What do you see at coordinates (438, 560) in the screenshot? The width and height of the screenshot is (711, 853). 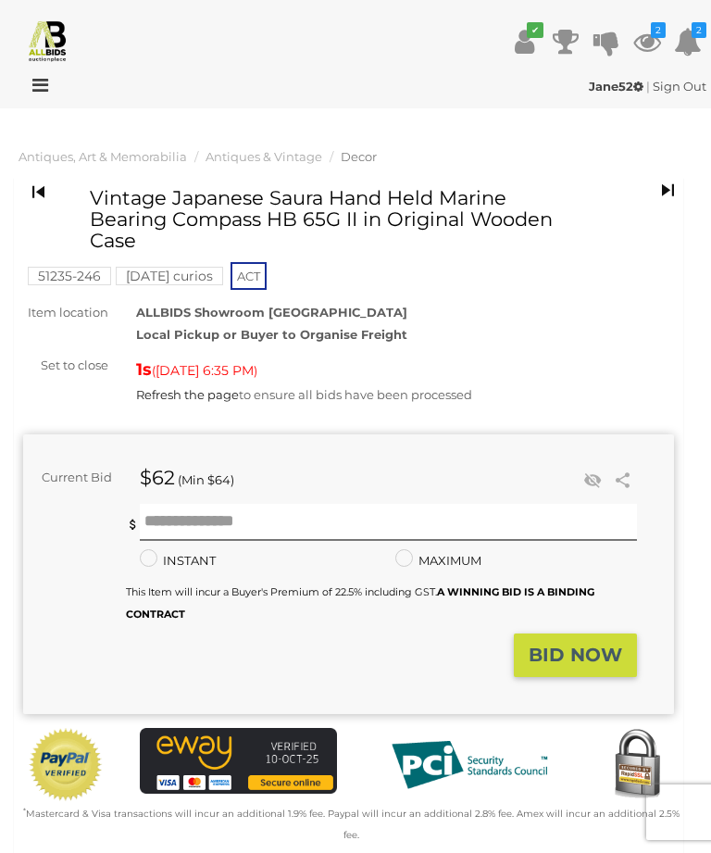 I see `label: MAXIMUM` at bounding box center [438, 560].